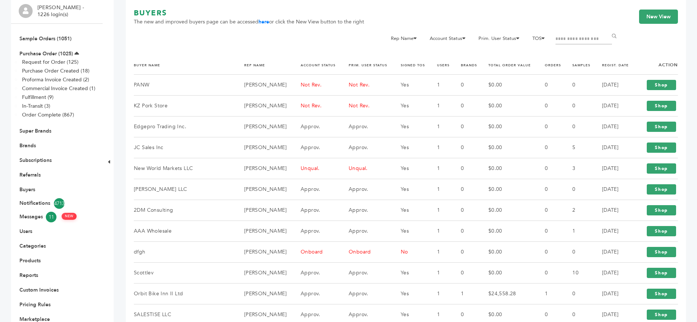 This screenshot has height=322, width=697. Describe the element at coordinates (366, 252) in the screenshot. I see `td: Onboard` at that location.